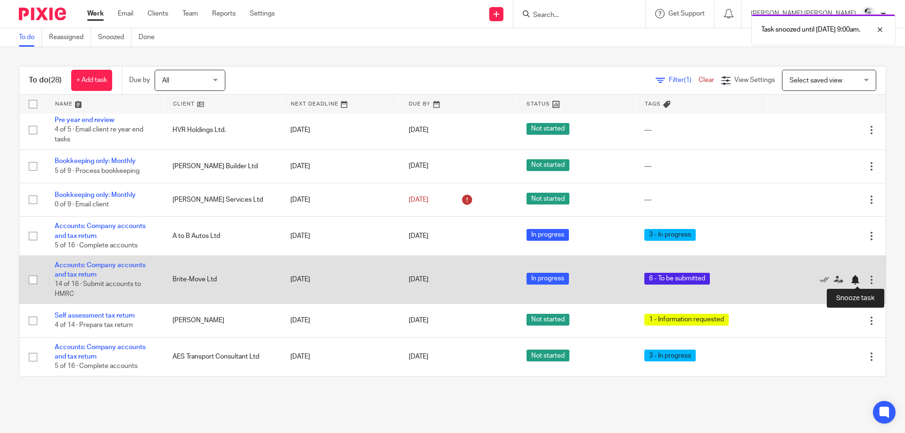 This screenshot has height=433, width=905. Describe the element at coordinates (82, 205) in the screenshot. I see `span: 0 of 9 · Email client` at that location.